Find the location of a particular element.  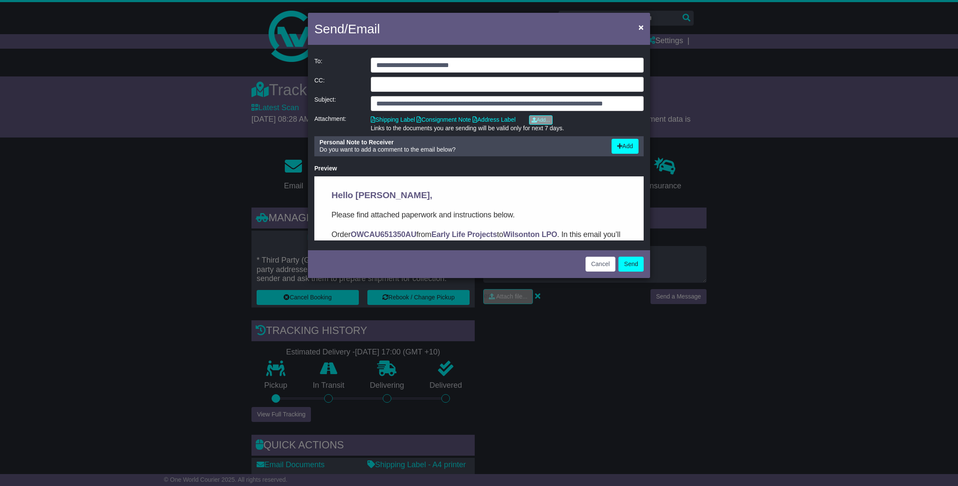

a: Shipping Label is located at coordinates (393, 120).